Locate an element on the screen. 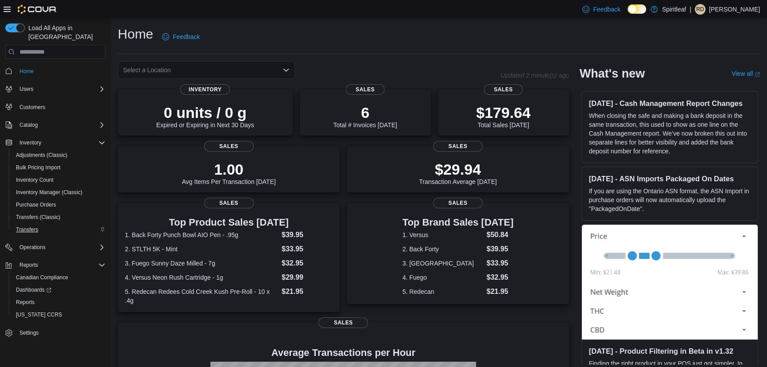  p: 6 is located at coordinates (365, 112).